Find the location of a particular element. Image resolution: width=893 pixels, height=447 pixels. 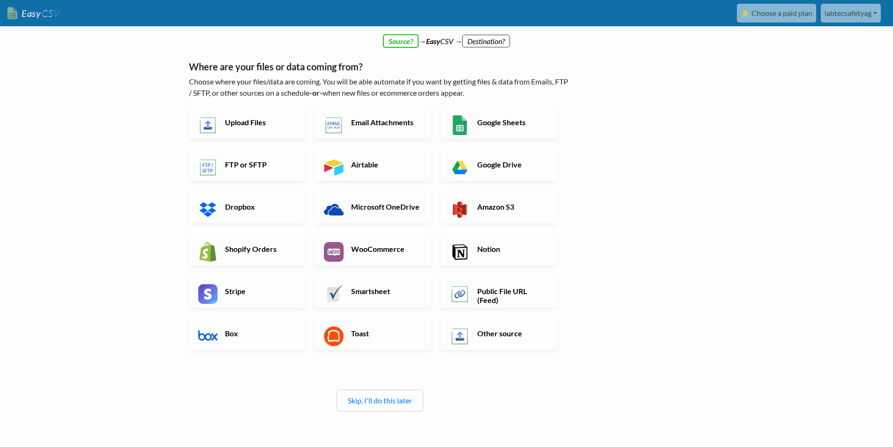

a: Shopify Orders is located at coordinates (247, 249).